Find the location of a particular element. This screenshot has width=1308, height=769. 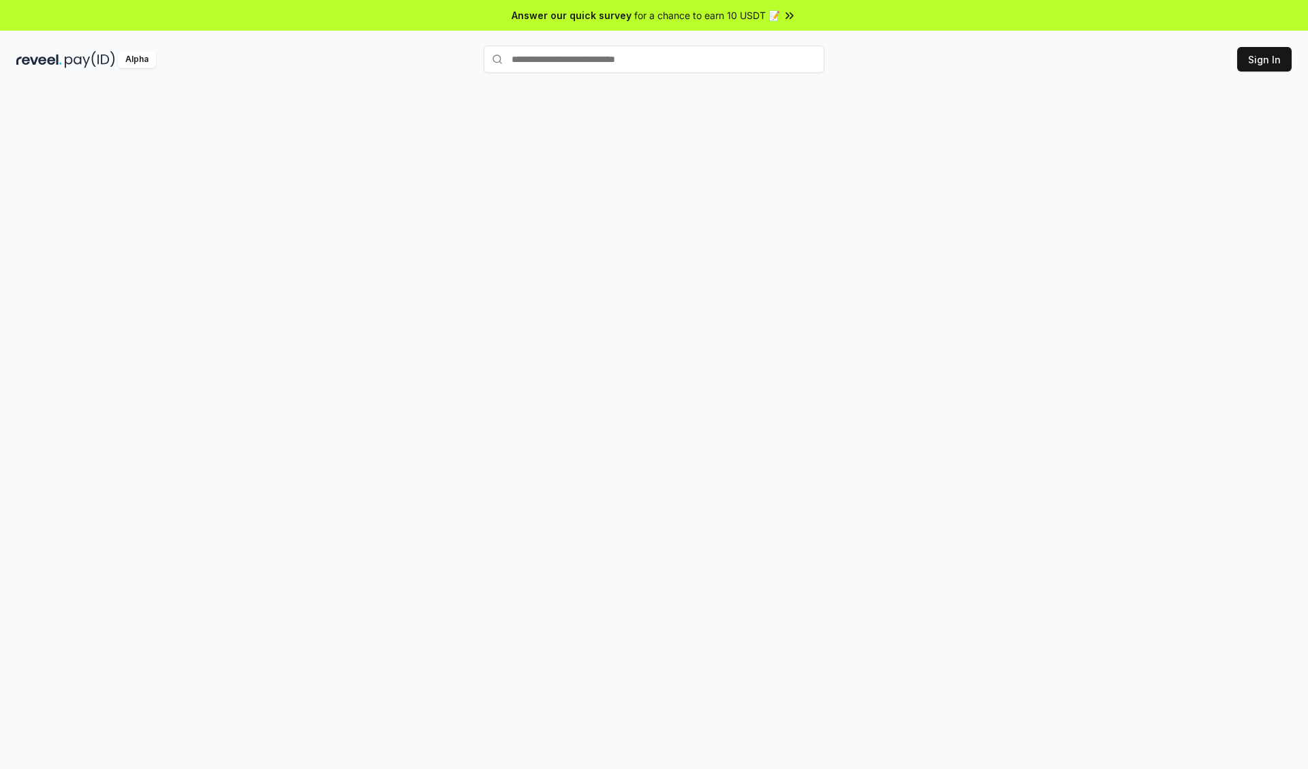

img: reveel_dark is located at coordinates (39, 59).